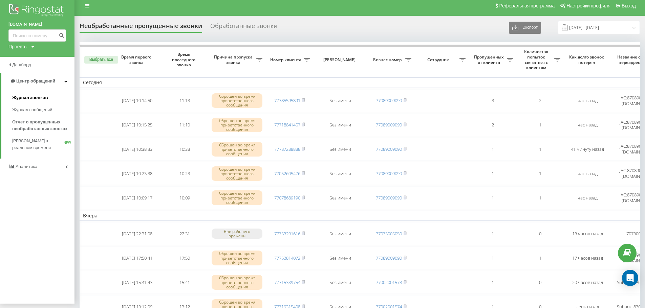 This screenshot has height=308, width=645. What do you see at coordinates (489, 60) in the screenshot?
I see `span: Пропущенных от клиента` at bounding box center [489, 60].